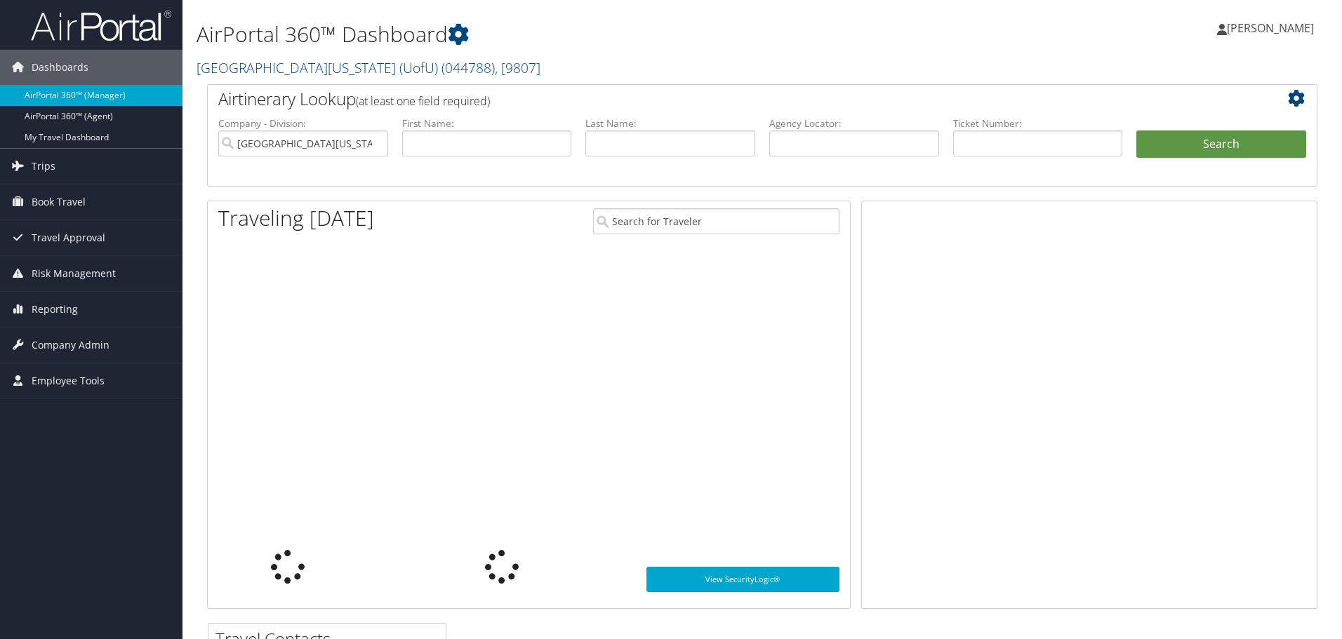  Describe the element at coordinates (854, 124) in the screenshot. I see `label: Agency Locator:` at that location.